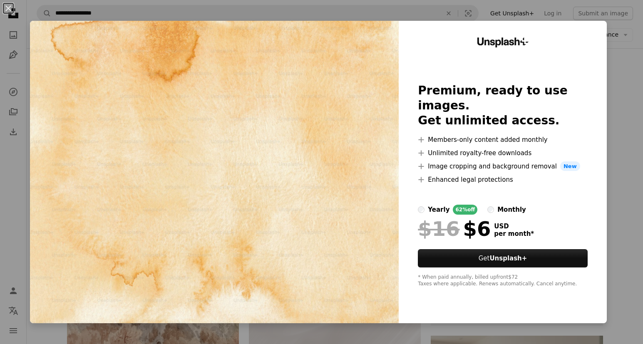 The width and height of the screenshot is (643, 344). What do you see at coordinates (438, 229) in the screenshot?
I see `span: $16` at bounding box center [438, 229].